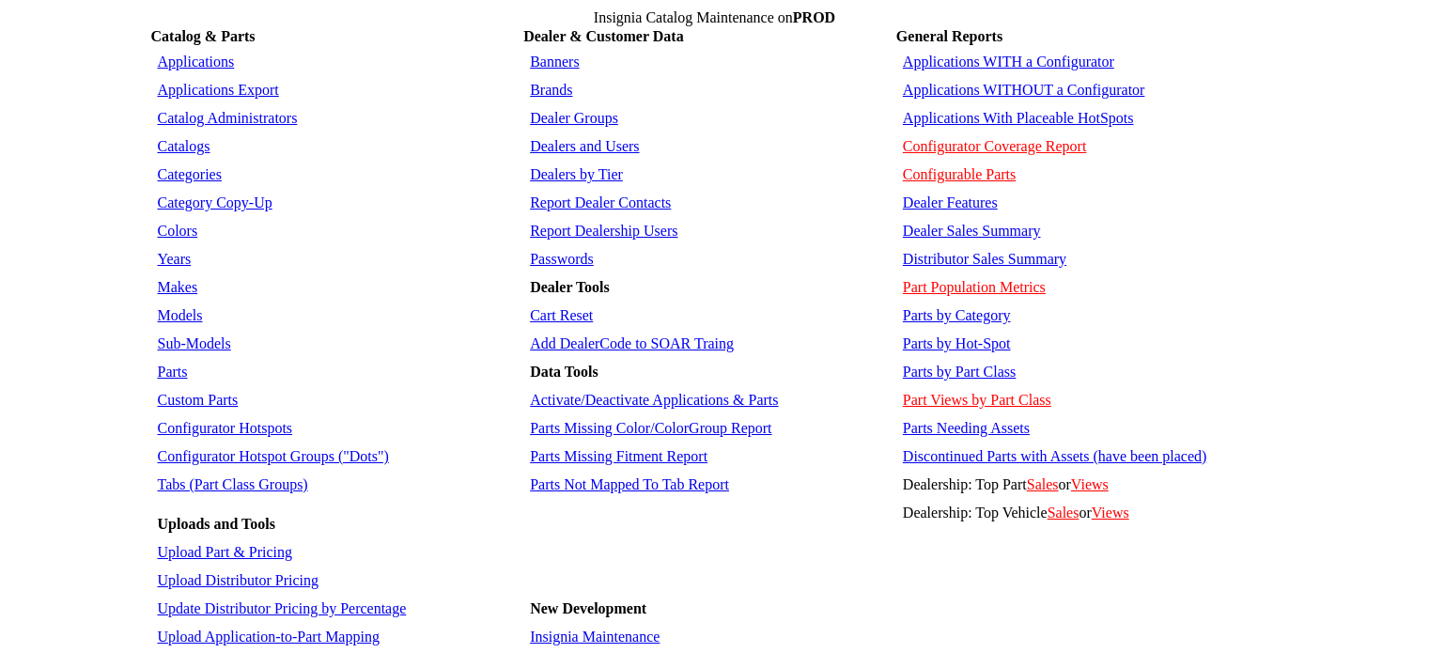 The image size is (1429, 653). Describe the element at coordinates (957, 343) in the screenshot. I see `a: Parts by Hot-Spot` at that location.